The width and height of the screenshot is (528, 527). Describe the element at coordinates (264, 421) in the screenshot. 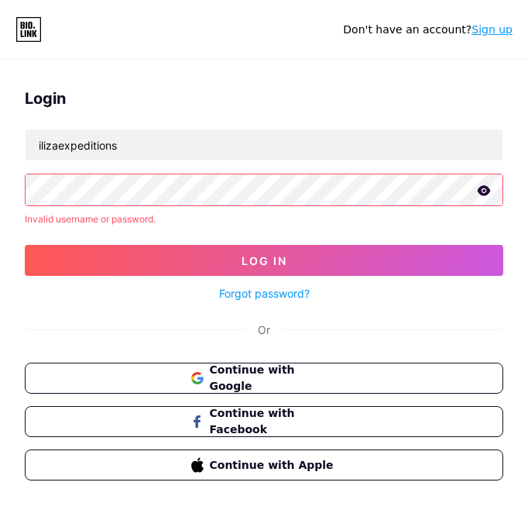

I see `button: Continue with Facebook` at that location.